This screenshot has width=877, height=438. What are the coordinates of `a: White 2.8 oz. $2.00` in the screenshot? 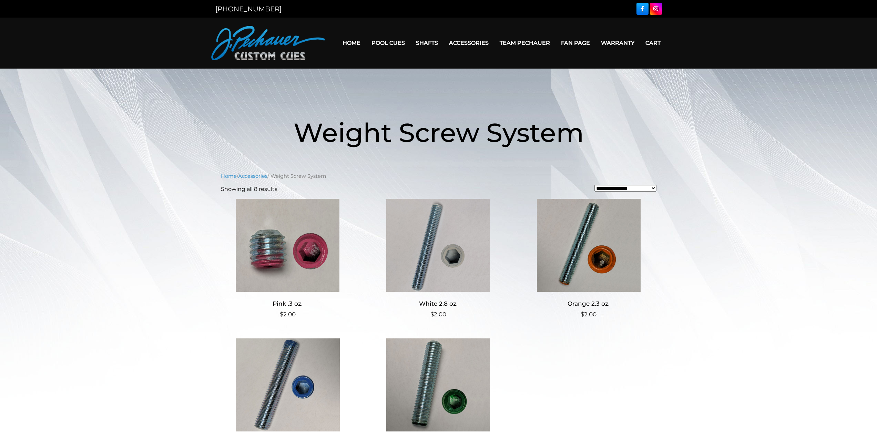 It's located at (438, 259).